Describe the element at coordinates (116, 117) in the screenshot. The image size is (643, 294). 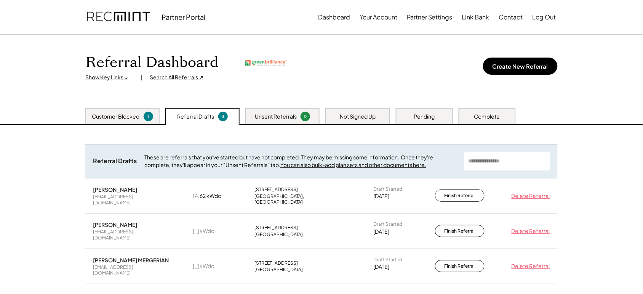
I see `div: Customer Blocked` at that location.